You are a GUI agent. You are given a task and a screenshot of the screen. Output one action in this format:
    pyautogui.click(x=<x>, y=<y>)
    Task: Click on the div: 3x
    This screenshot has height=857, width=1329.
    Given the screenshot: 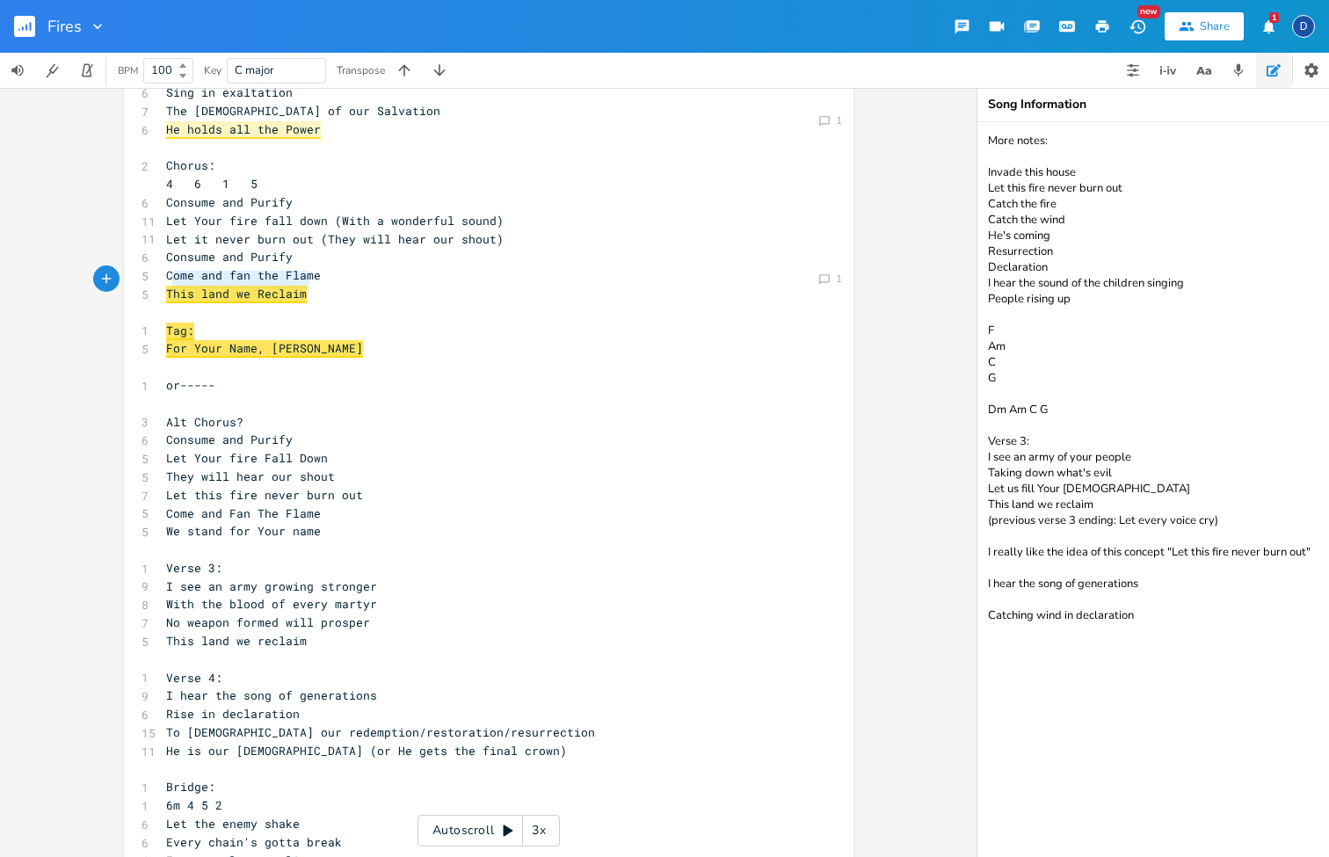 What is the action you would take?
    pyautogui.click(x=539, y=831)
    